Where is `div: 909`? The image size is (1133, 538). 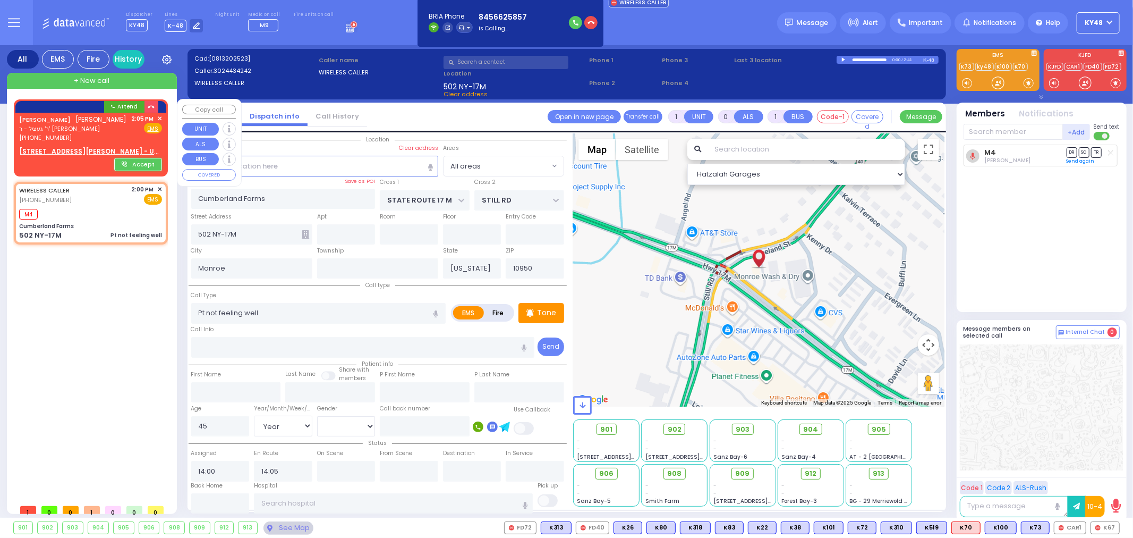 div: 909 is located at coordinates (200, 528).